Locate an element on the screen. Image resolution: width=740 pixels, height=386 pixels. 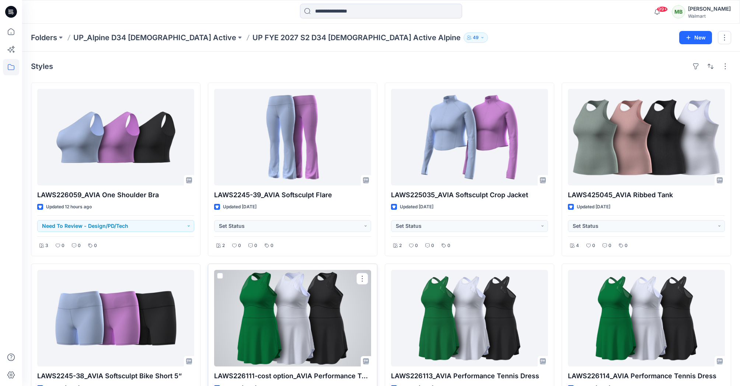
a: LAWS225035_AVIA Softsculpt Crop Jacket is located at coordinates (470, 137).